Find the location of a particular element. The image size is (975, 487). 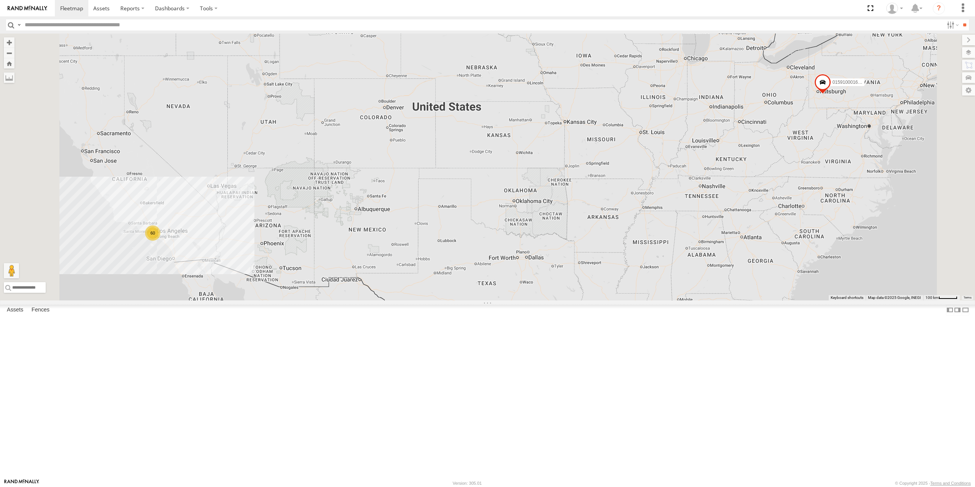

img: rand-logo.svg is located at coordinates (27, 8).